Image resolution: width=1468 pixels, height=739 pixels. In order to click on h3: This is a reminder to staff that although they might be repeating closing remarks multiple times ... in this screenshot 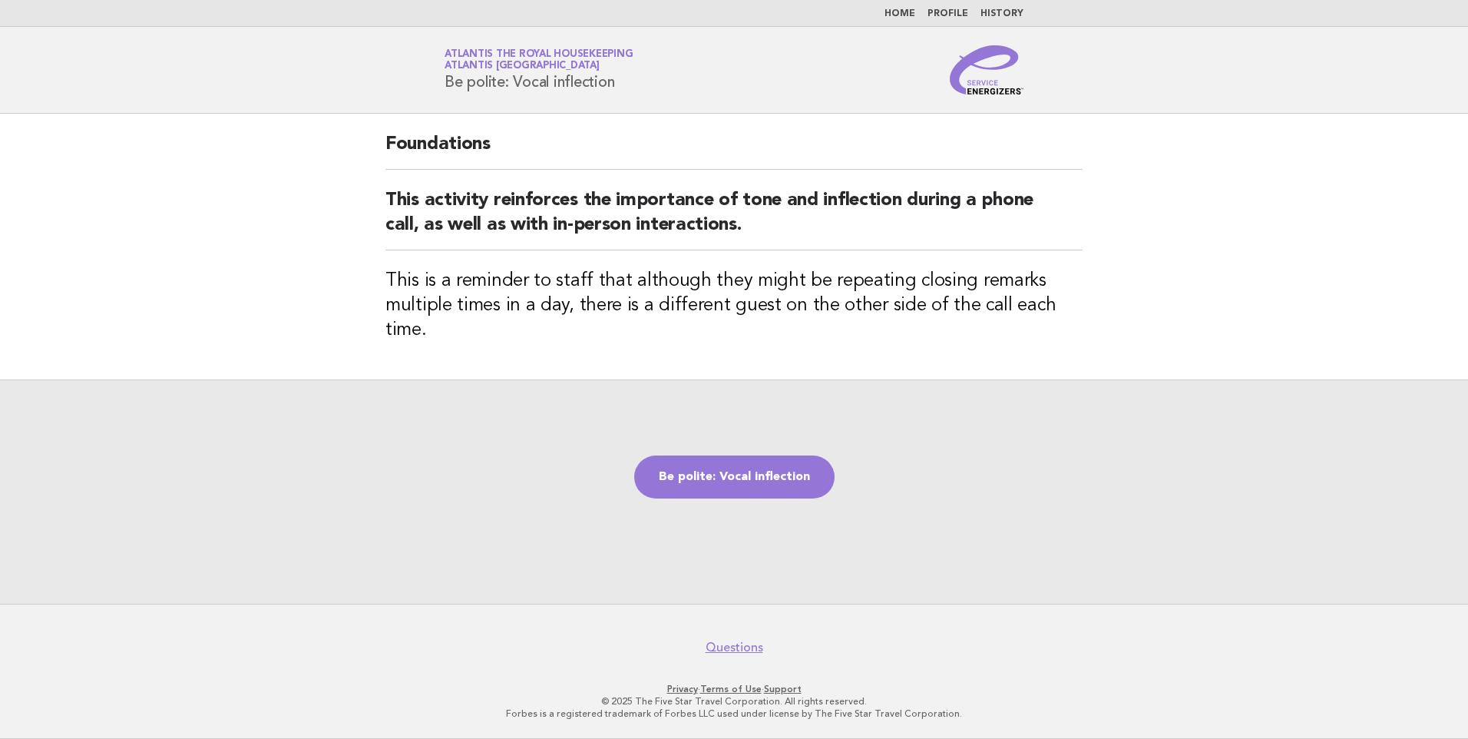, I will do `click(734, 306)`.